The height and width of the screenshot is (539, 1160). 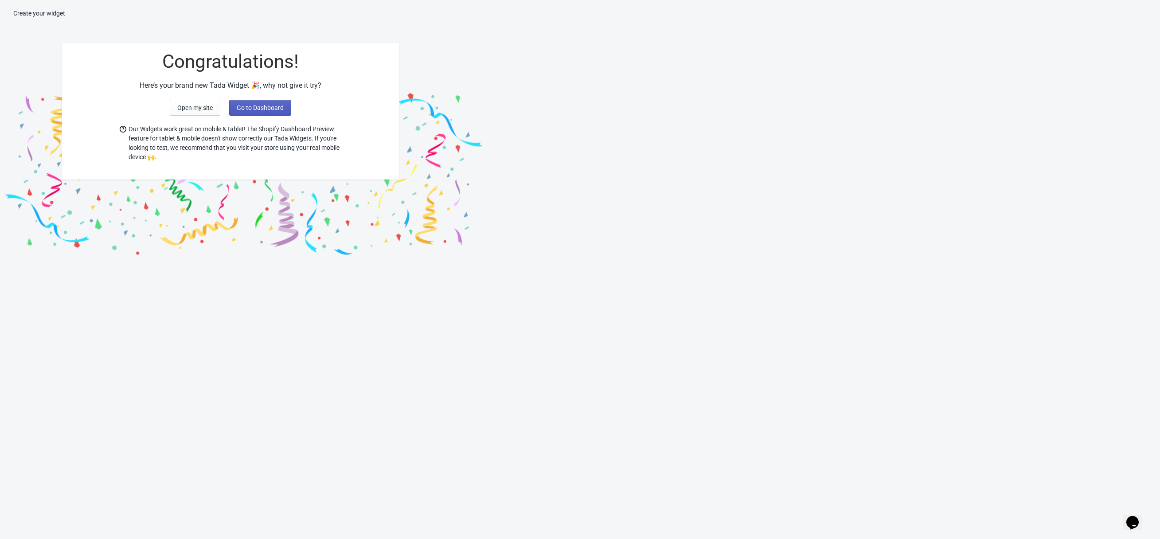 I want to click on span: Our Widgets work great on mobile & tablet! The Shopify Dashboard Preview feature for tablet & mob..., so click(x=235, y=143).